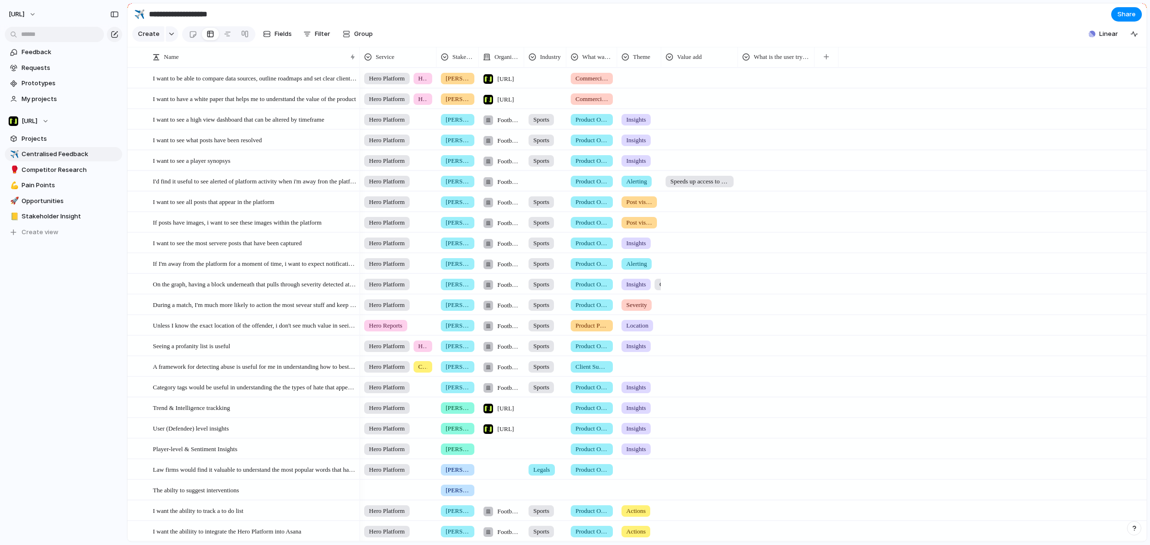  I want to click on span: Projects, so click(70, 139).